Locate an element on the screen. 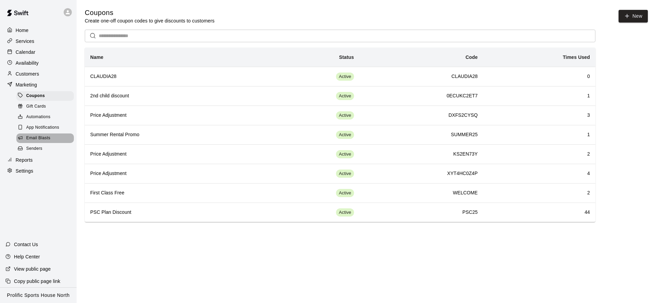 This screenshot has height=303, width=656. a: Calendar is located at coordinates (38, 52).